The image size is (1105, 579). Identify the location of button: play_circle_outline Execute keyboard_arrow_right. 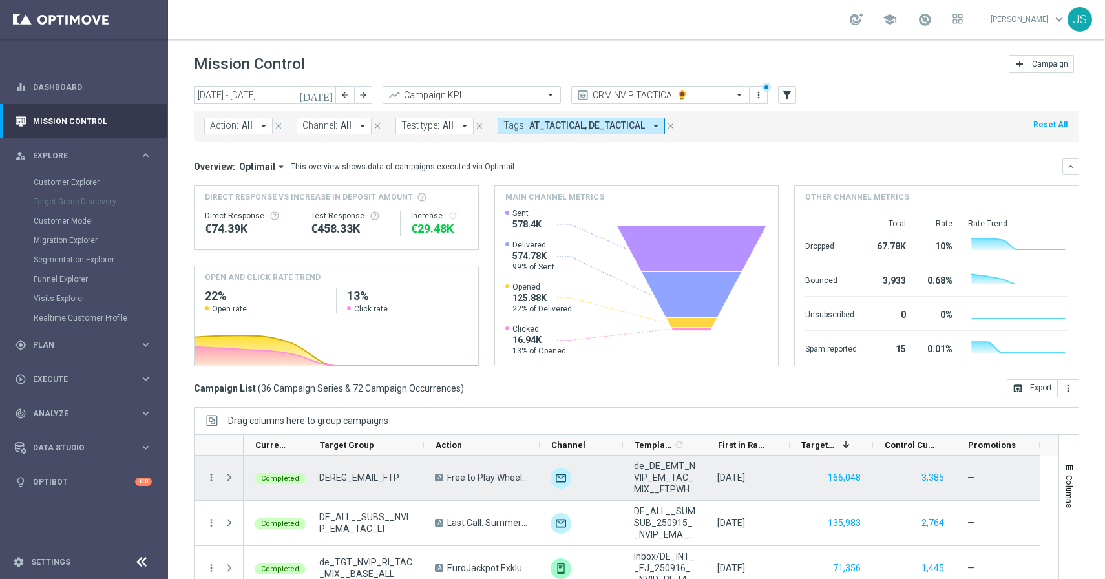
(83, 379).